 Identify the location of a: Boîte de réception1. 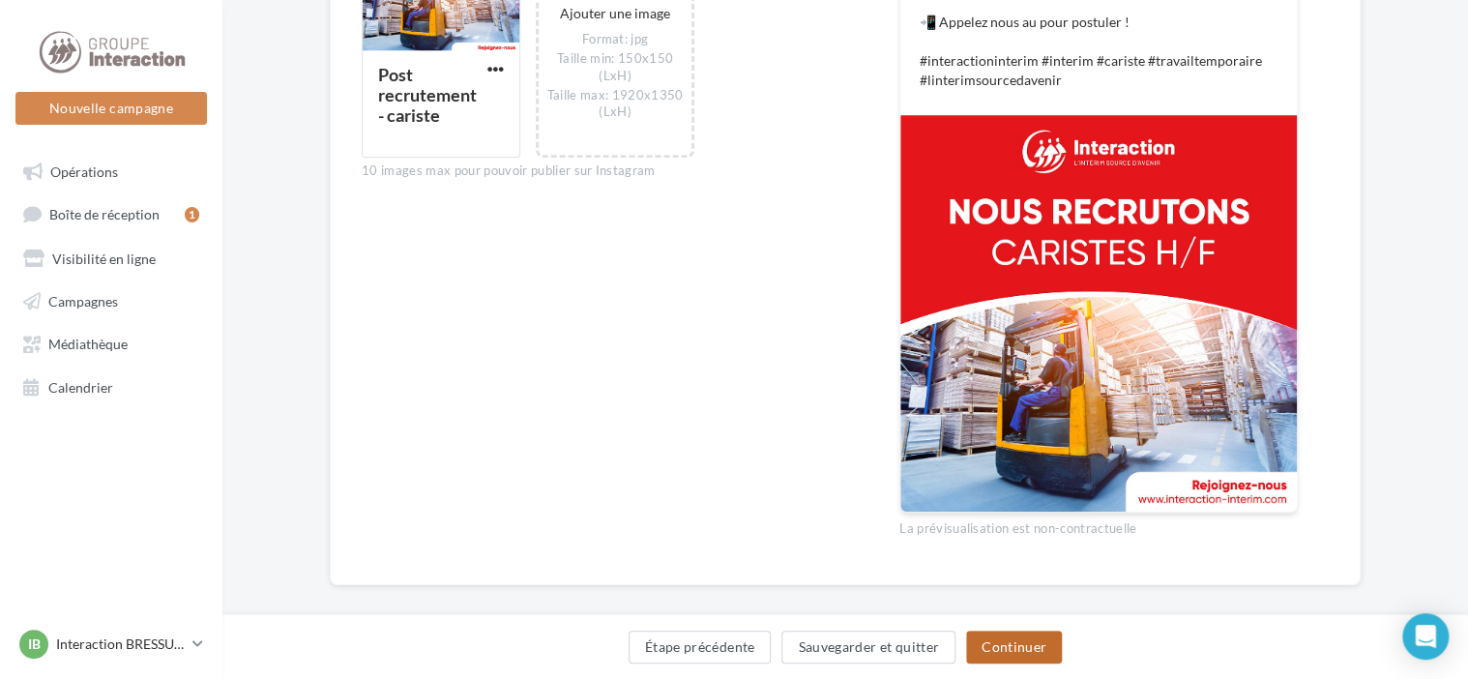
(111, 213).